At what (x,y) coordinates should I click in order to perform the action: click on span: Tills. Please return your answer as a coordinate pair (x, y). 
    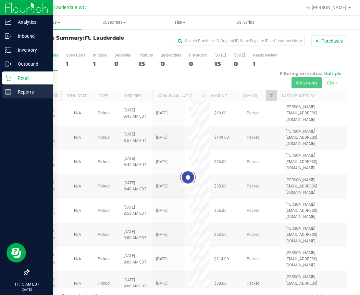
    Looking at the image, I should click on (180, 22).